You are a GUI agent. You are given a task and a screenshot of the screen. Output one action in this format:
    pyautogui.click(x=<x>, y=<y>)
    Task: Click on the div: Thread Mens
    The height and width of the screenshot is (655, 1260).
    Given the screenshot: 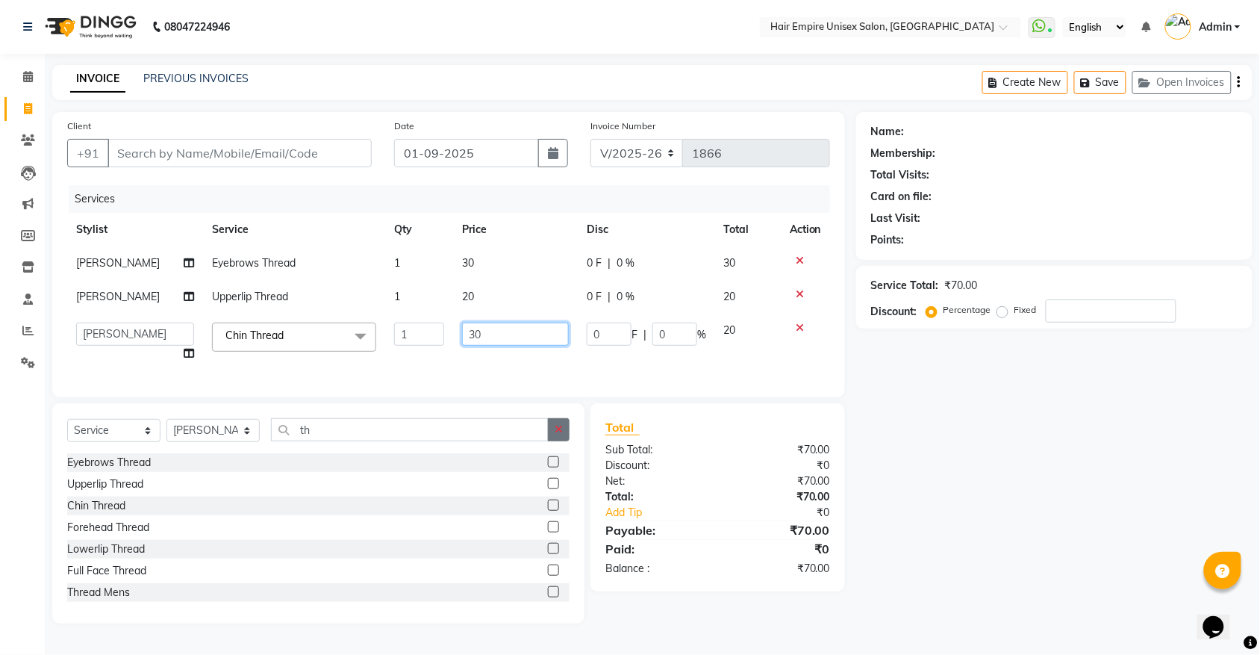 What is the action you would take?
    pyautogui.click(x=99, y=592)
    